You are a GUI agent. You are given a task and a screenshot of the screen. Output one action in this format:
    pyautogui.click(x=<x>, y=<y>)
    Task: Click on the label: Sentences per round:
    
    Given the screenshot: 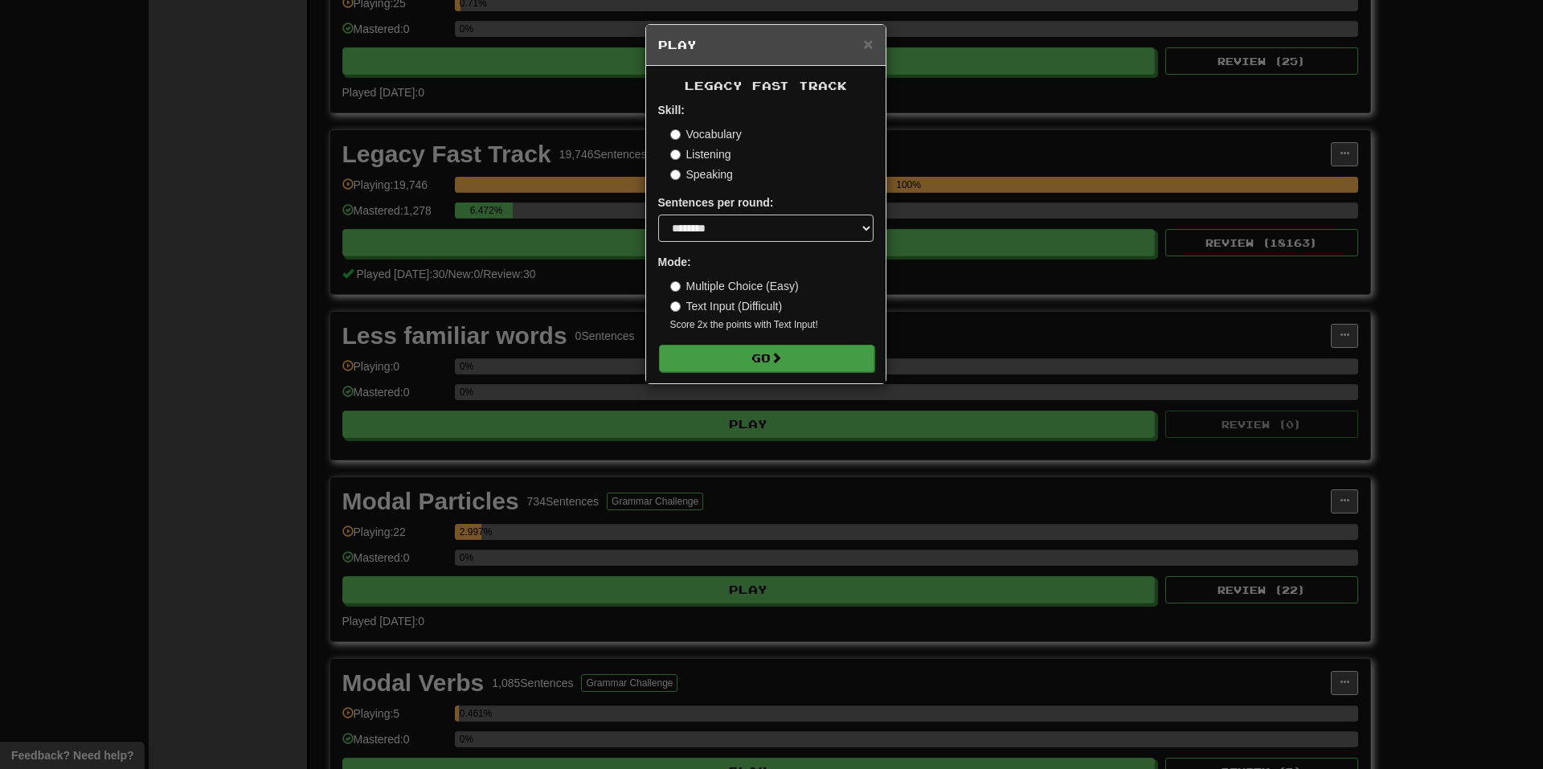 What is the action you would take?
    pyautogui.click(x=716, y=203)
    